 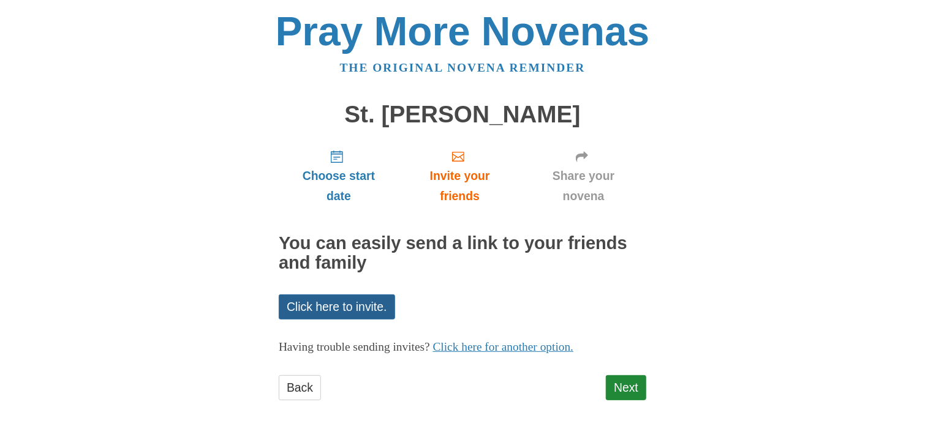 I want to click on span: Share your novena, so click(x=583, y=186).